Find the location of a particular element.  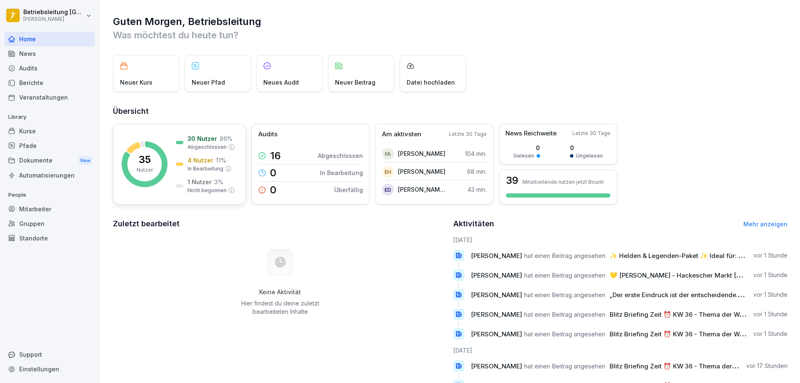

p: Neues Audit is located at coordinates (281, 82).